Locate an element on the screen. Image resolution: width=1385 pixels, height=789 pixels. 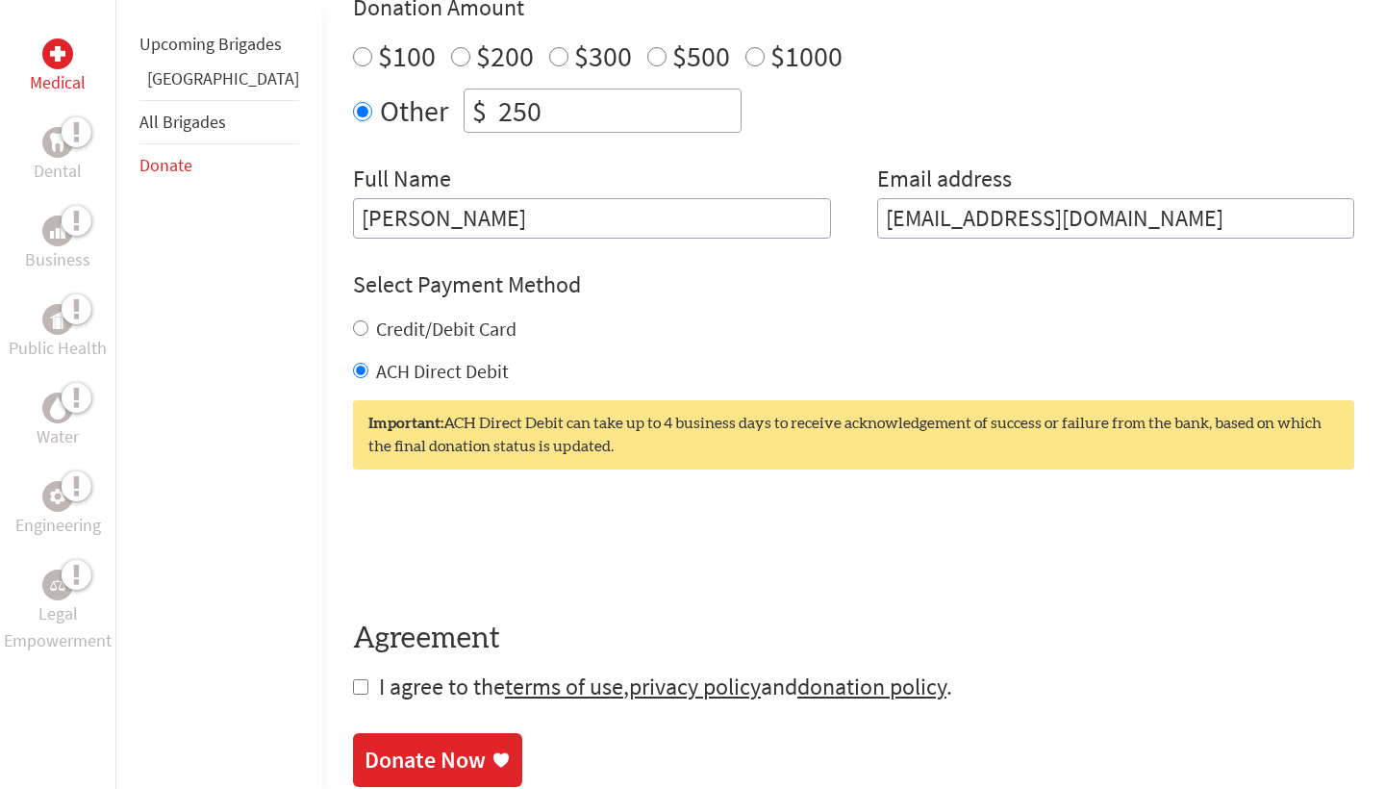
a: Donate is located at coordinates (165, 164).